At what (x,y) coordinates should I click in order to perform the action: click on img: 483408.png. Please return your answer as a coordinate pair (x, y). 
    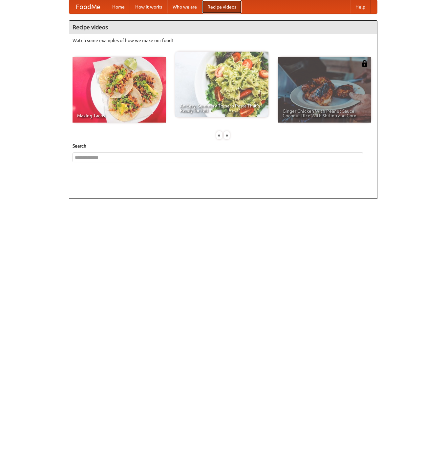
    Looking at the image, I should click on (365, 63).